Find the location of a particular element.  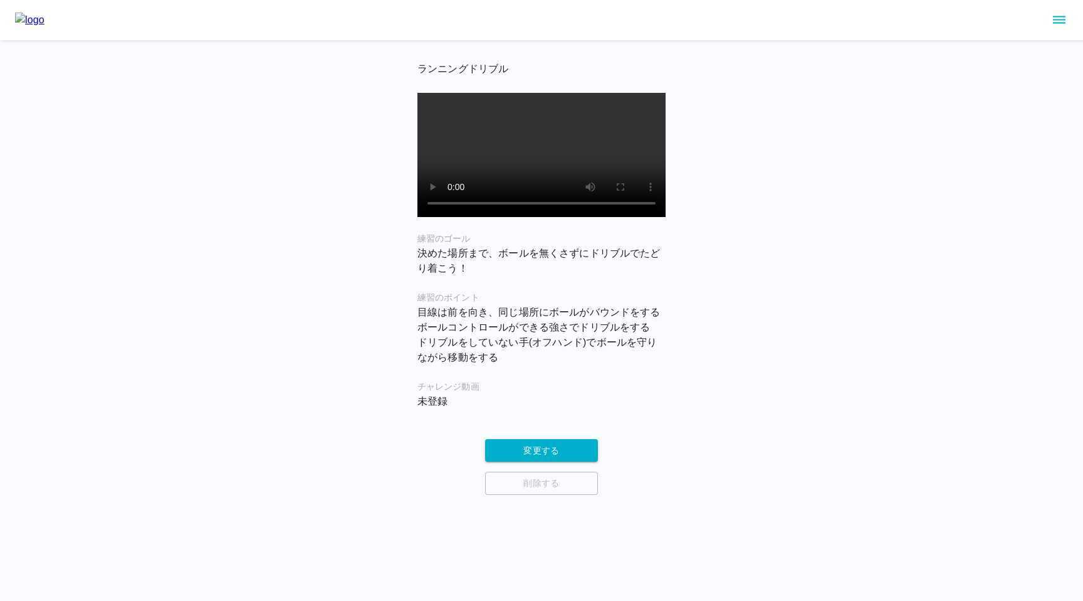

h6: 練習のゴール is located at coordinates (542, 239).